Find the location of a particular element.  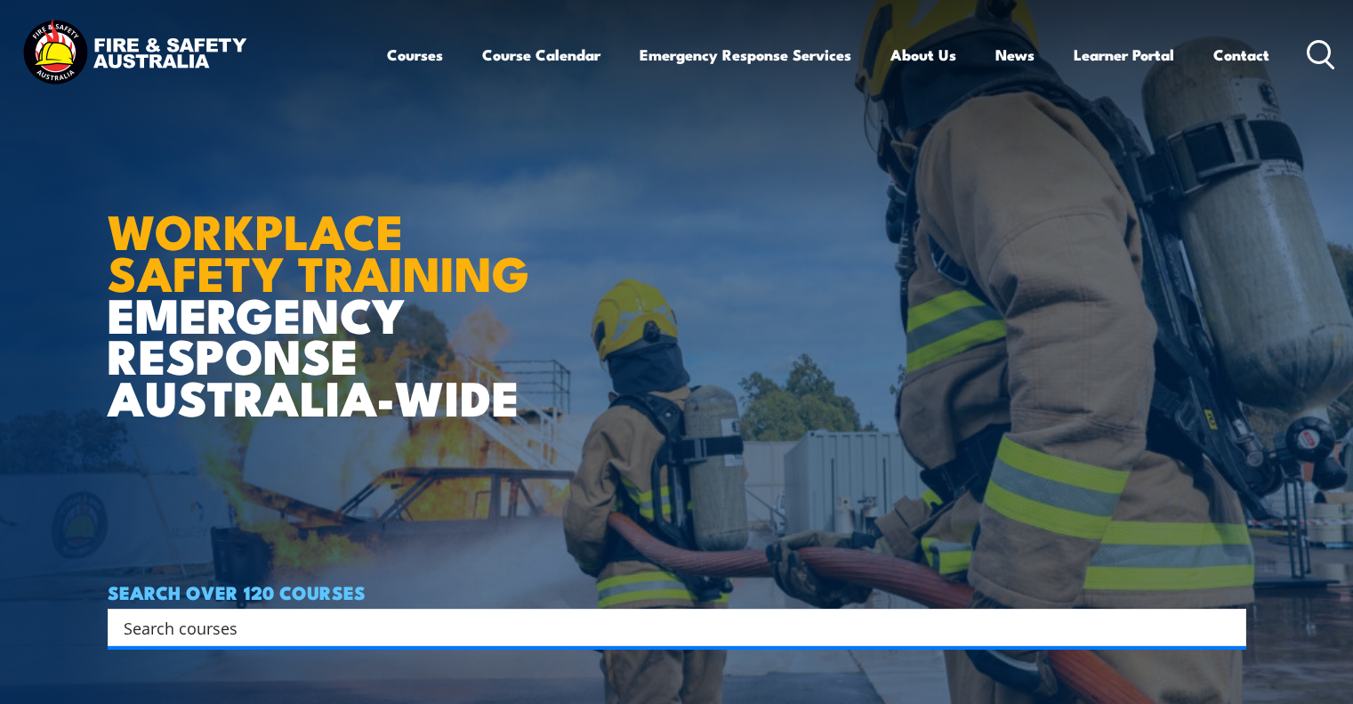

form: Search form is located at coordinates (669, 627).